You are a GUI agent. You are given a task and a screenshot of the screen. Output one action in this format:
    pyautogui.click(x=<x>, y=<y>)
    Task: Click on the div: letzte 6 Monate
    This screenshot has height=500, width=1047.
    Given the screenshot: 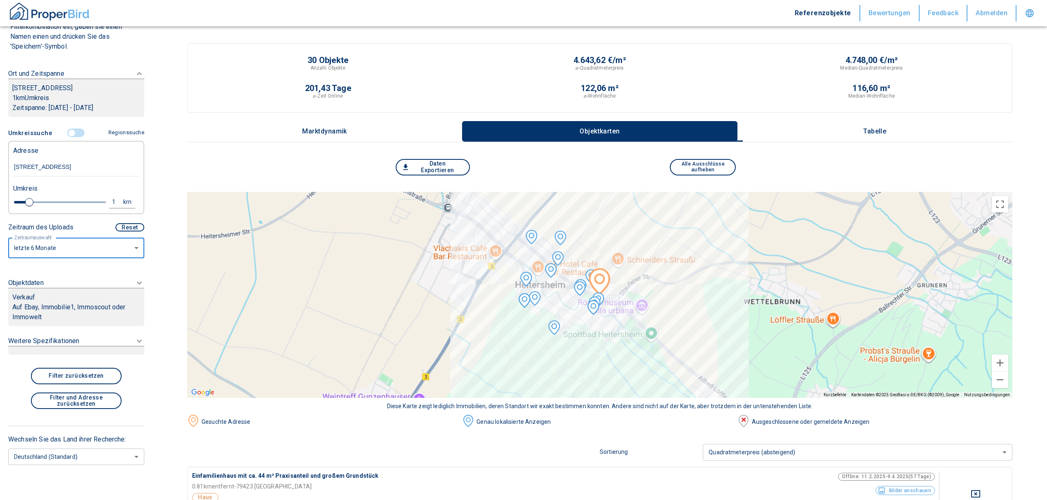 What is the action you would take?
    pyautogui.click(x=76, y=248)
    